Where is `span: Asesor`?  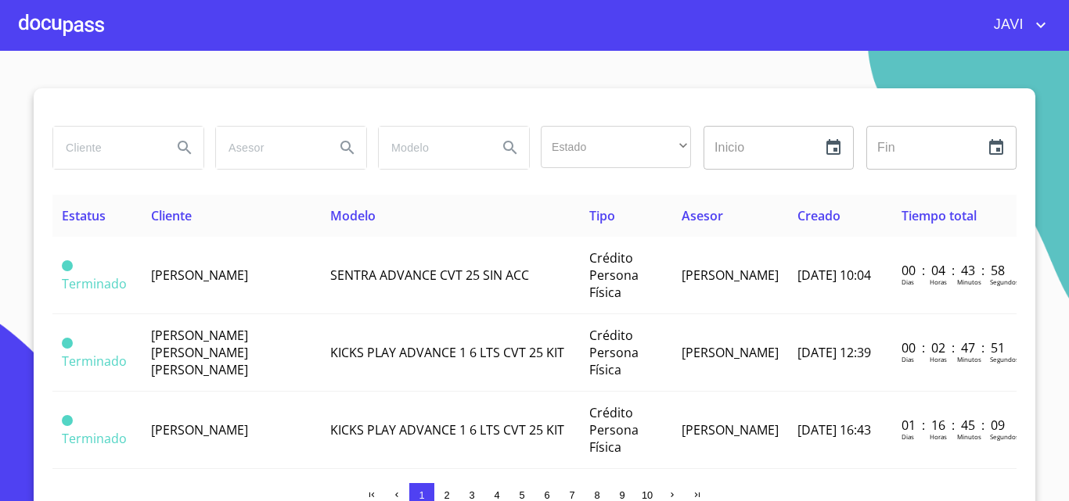 span: Asesor is located at coordinates (702, 216).